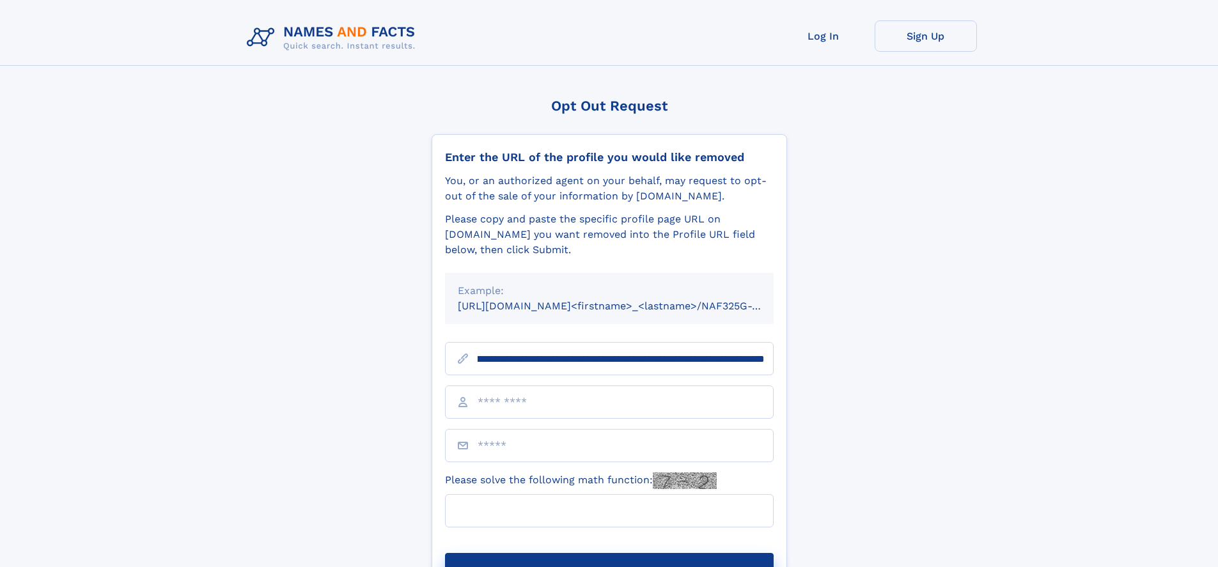  What do you see at coordinates (926, 36) in the screenshot?
I see `a: Sign Up` at bounding box center [926, 36].